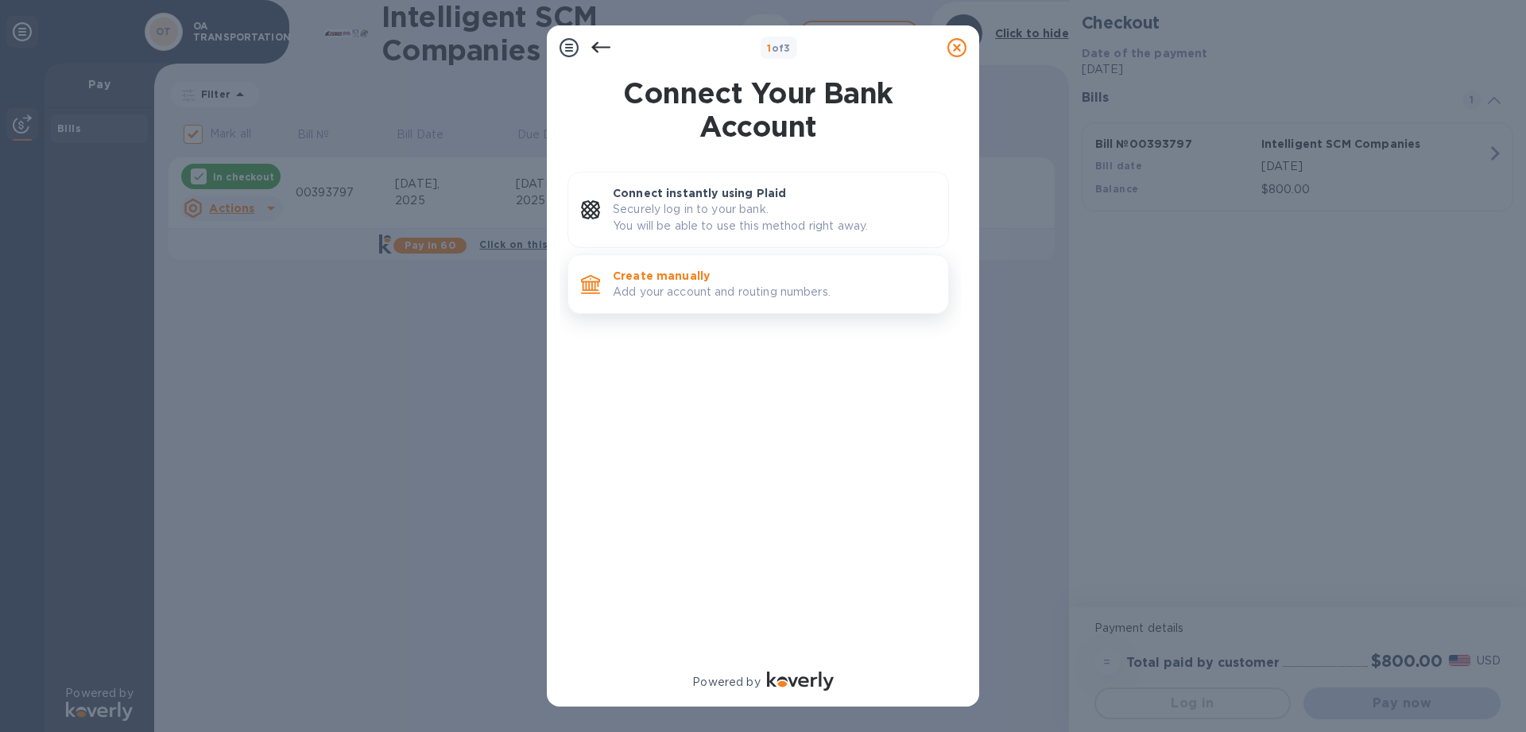  I want to click on b: of 3, so click(779, 48).